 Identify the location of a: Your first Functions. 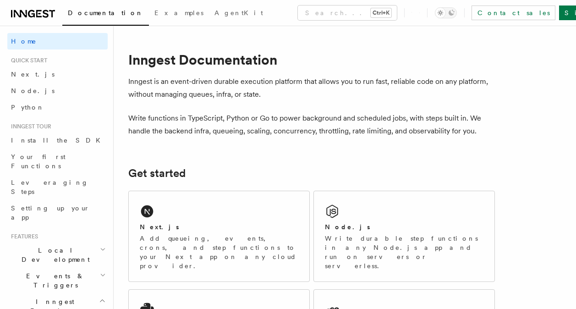
(57, 161).